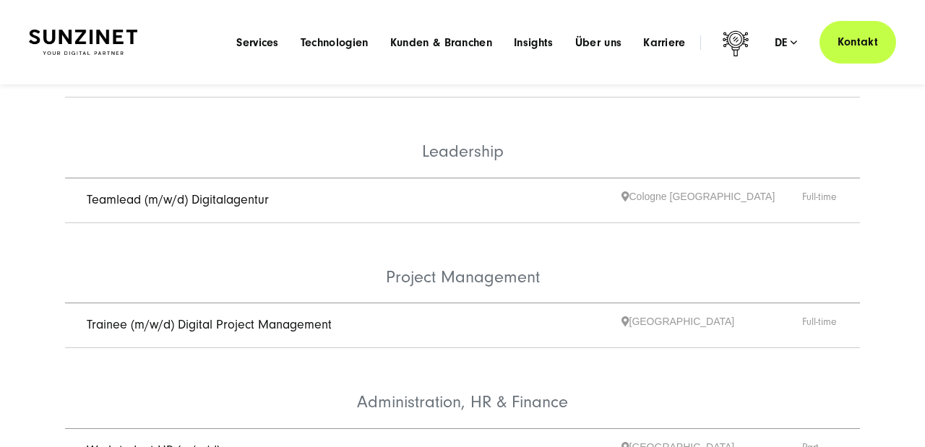  Describe the element at coordinates (533, 43) in the screenshot. I see `span: Insights` at that location.